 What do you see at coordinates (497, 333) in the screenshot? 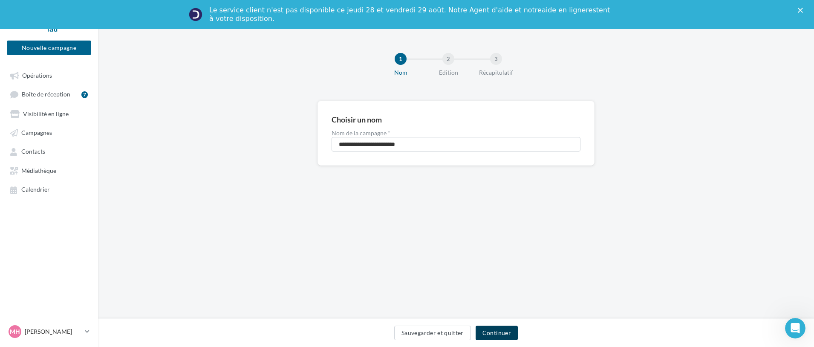
I see `button: Continuer` at bounding box center [497, 333].